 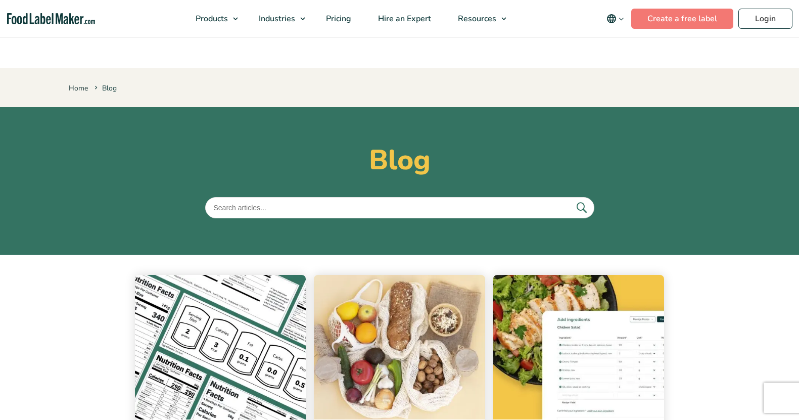 I want to click on img: various healthy food items, so click(x=399, y=347).